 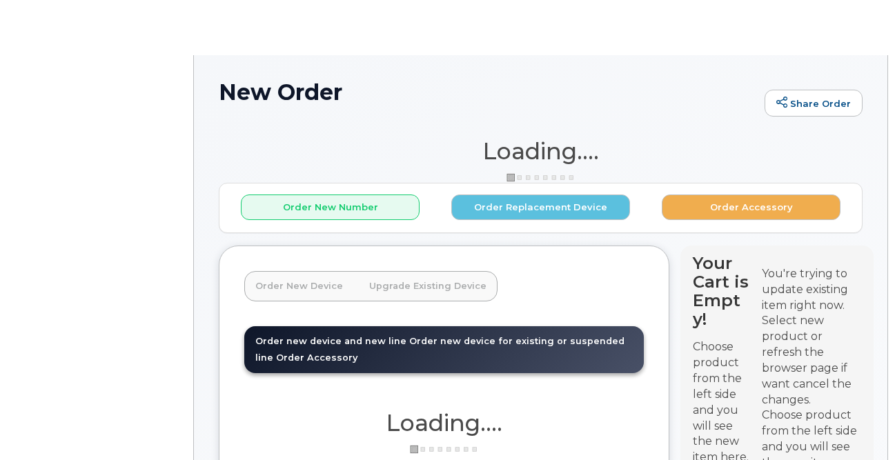 I want to click on div: You're trying to update existing item right now. Select new product or refresh the browser page i..., so click(x=811, y=337).